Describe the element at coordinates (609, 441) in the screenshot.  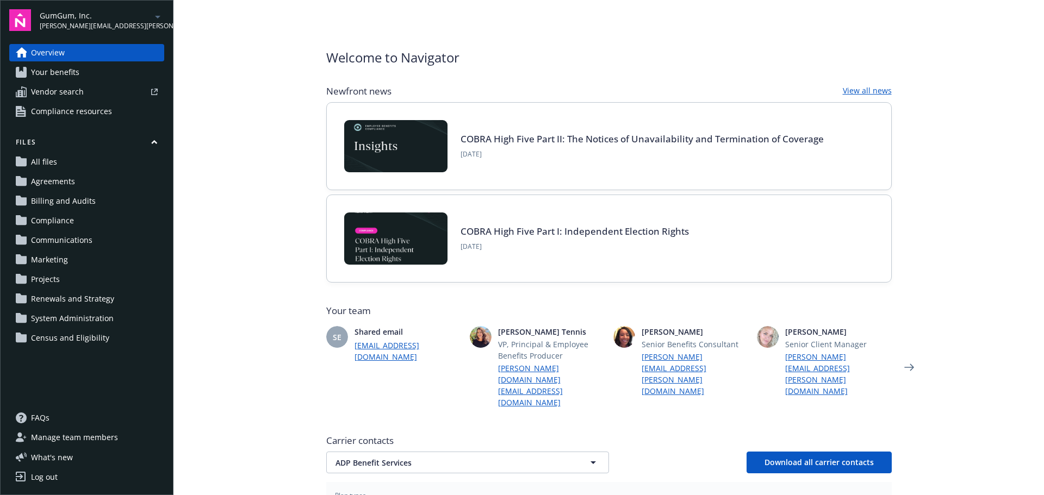
I see `span: Carrier contacts` at that location.